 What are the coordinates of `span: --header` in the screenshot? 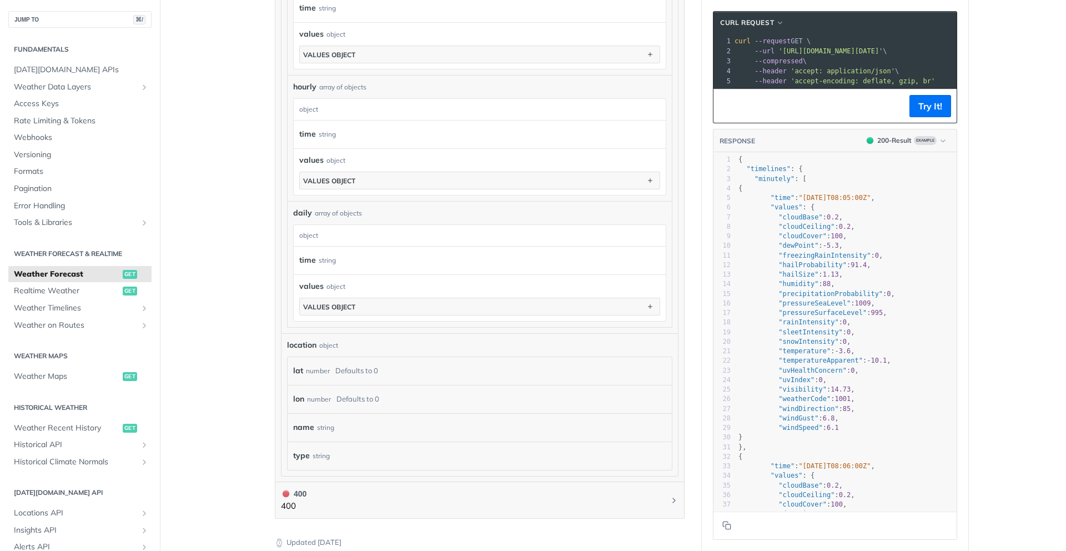 It's located at (770, 71).